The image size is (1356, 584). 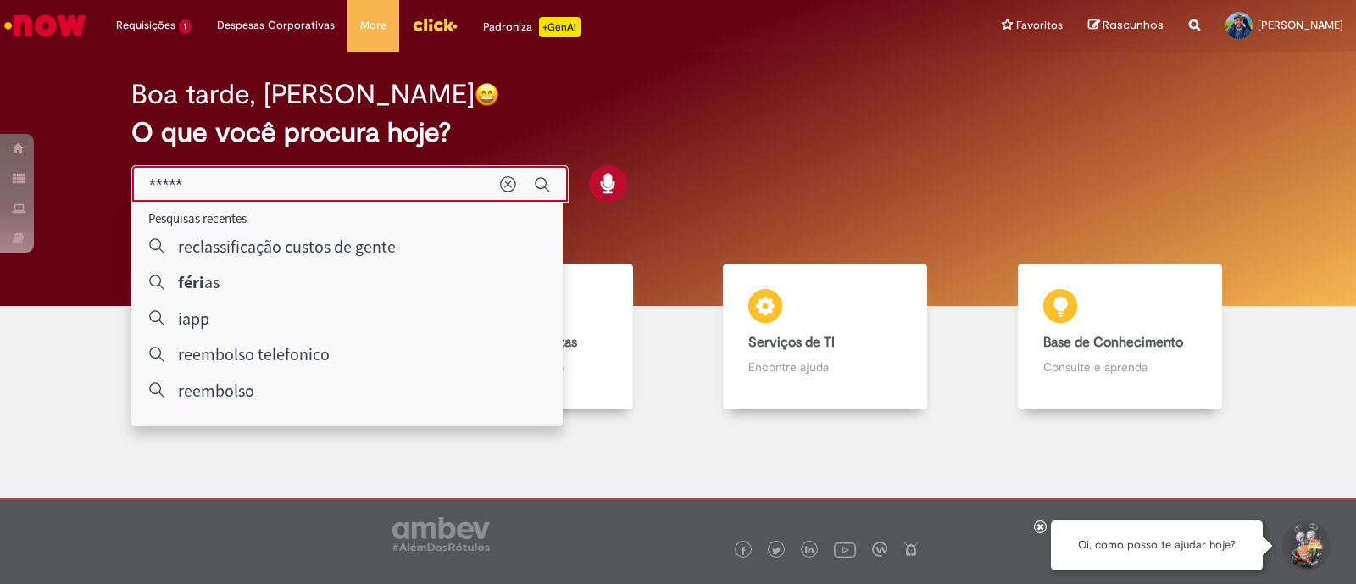 I want to click on a: Rascunhos, so click(x=1126, y=25).